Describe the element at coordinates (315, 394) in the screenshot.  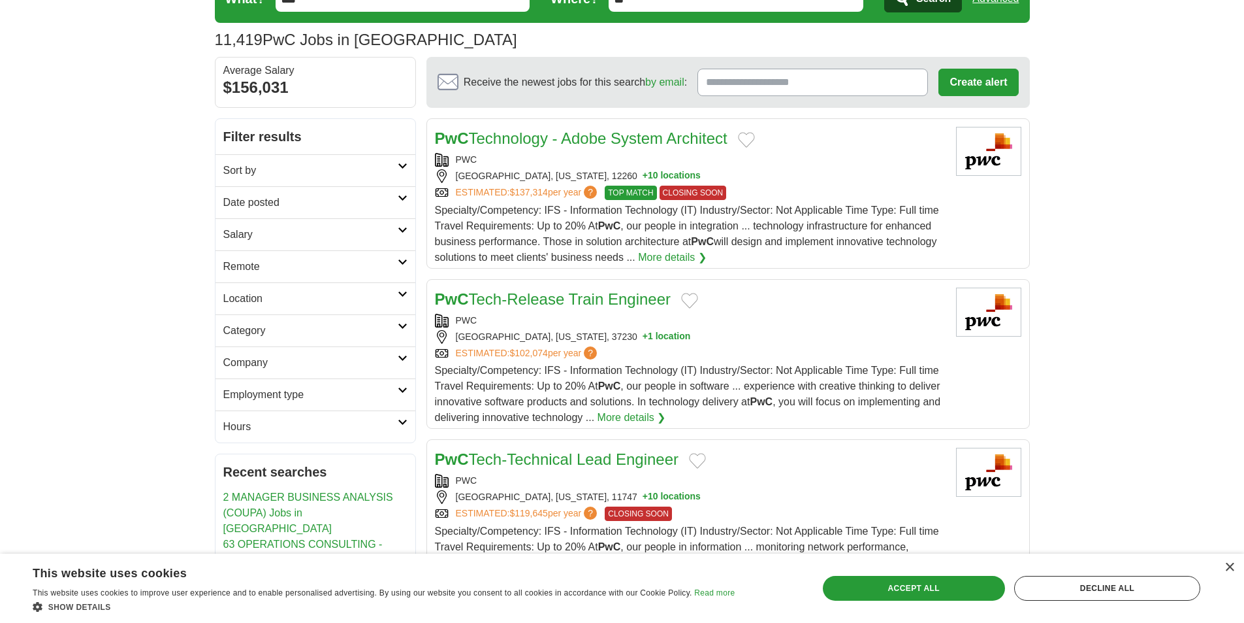
I see `a: Employment type` at that location.